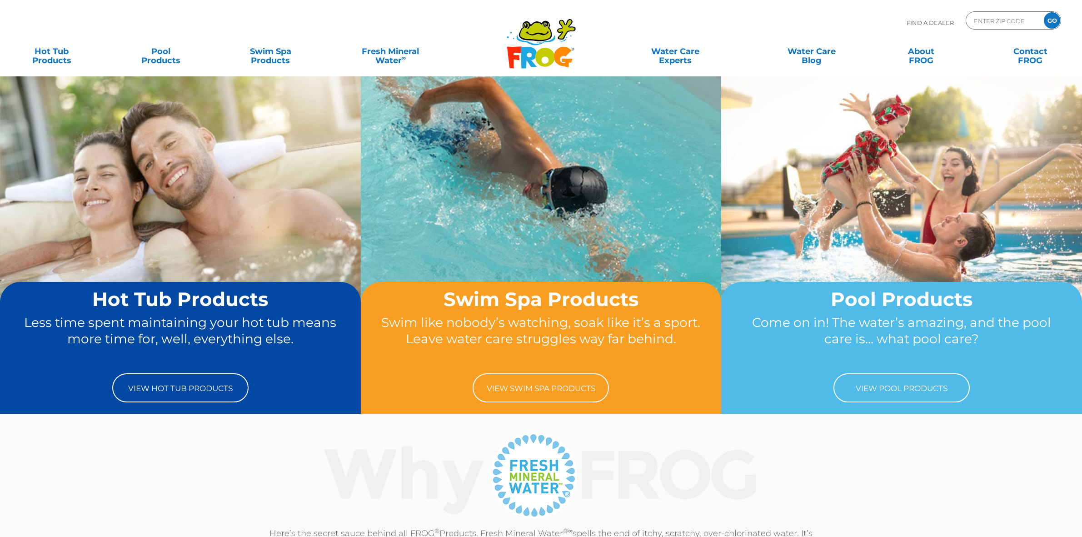 This screenshot has width=1082, height=537. I want to click on a: Swim SpaProducts, so click(270, 51).